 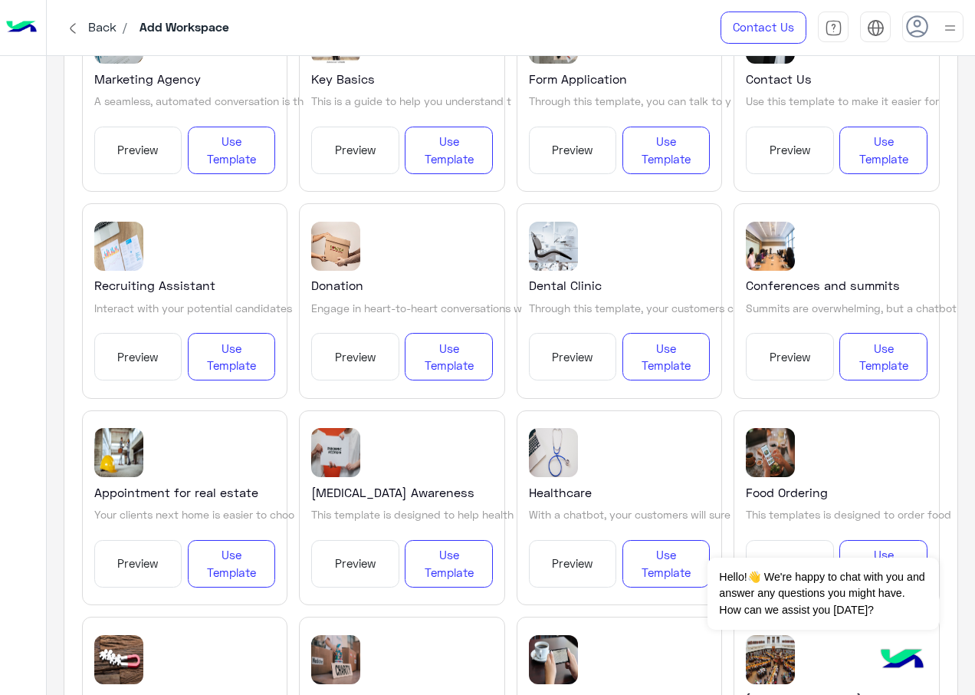 I want to click on p: Through this template, you can talk to y, so click(x=630, y=101).